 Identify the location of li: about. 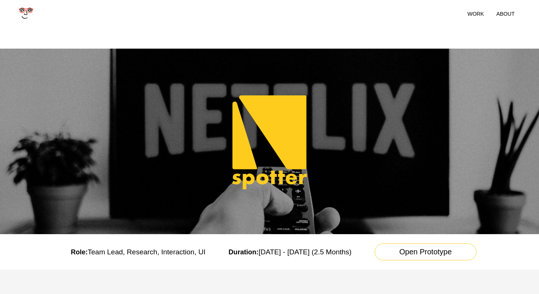
(506, 14).